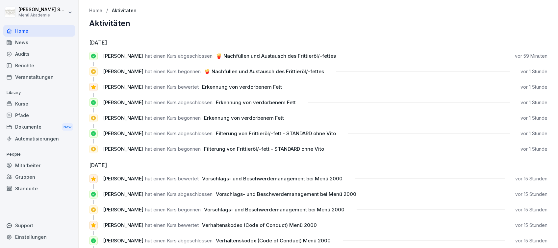  Describe the element at coordinates (39, 127) in the screenshot. I see `div: Dokumente` at that location.